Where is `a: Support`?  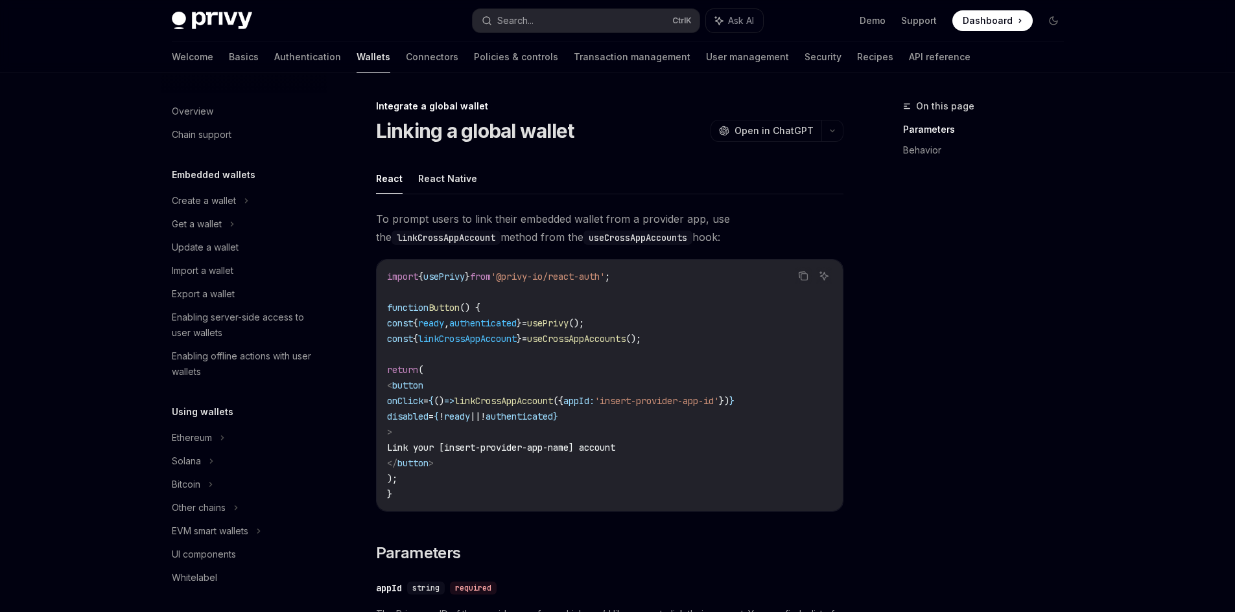 a: Support is located at coordinates (918, 21).